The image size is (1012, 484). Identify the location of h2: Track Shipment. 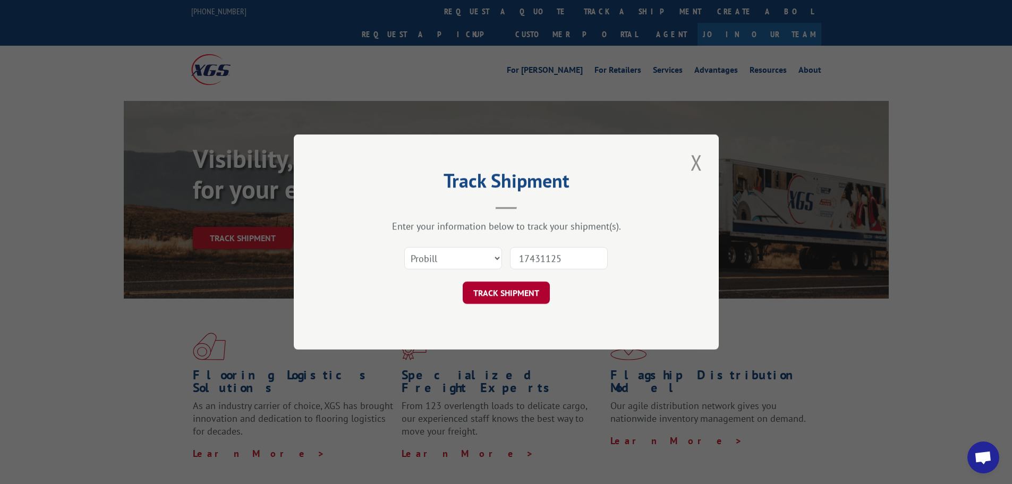
(506, 183).